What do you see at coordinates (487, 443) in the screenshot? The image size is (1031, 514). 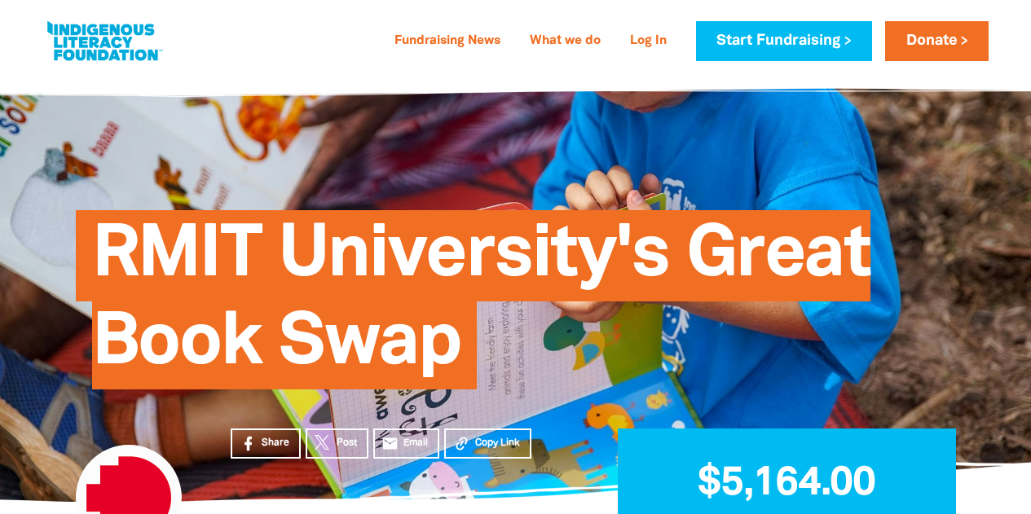 I see `button: Copy Link` at bounding box center [487, 443].